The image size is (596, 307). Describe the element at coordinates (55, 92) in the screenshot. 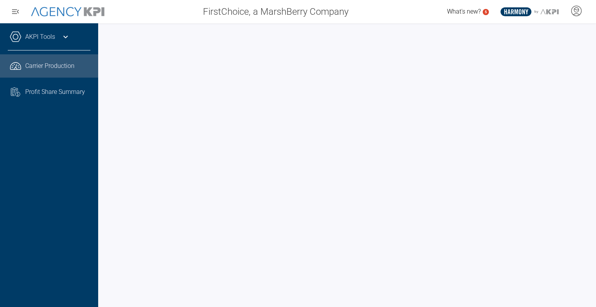

I see `span: Profit Share Summary` at that location.